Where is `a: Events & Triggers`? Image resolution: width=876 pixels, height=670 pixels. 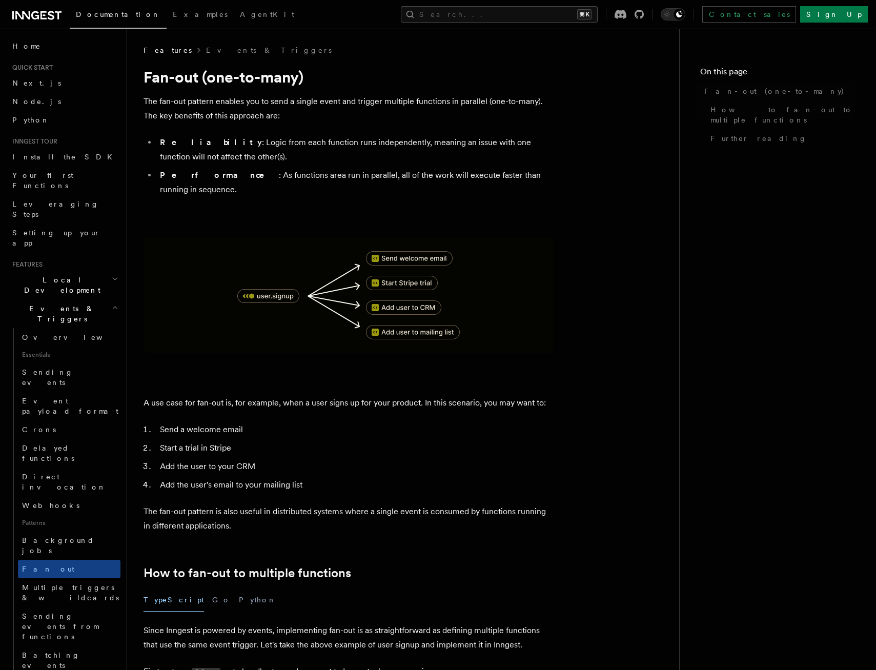
a: Events & Triggers is located at coordinates (269, 50).